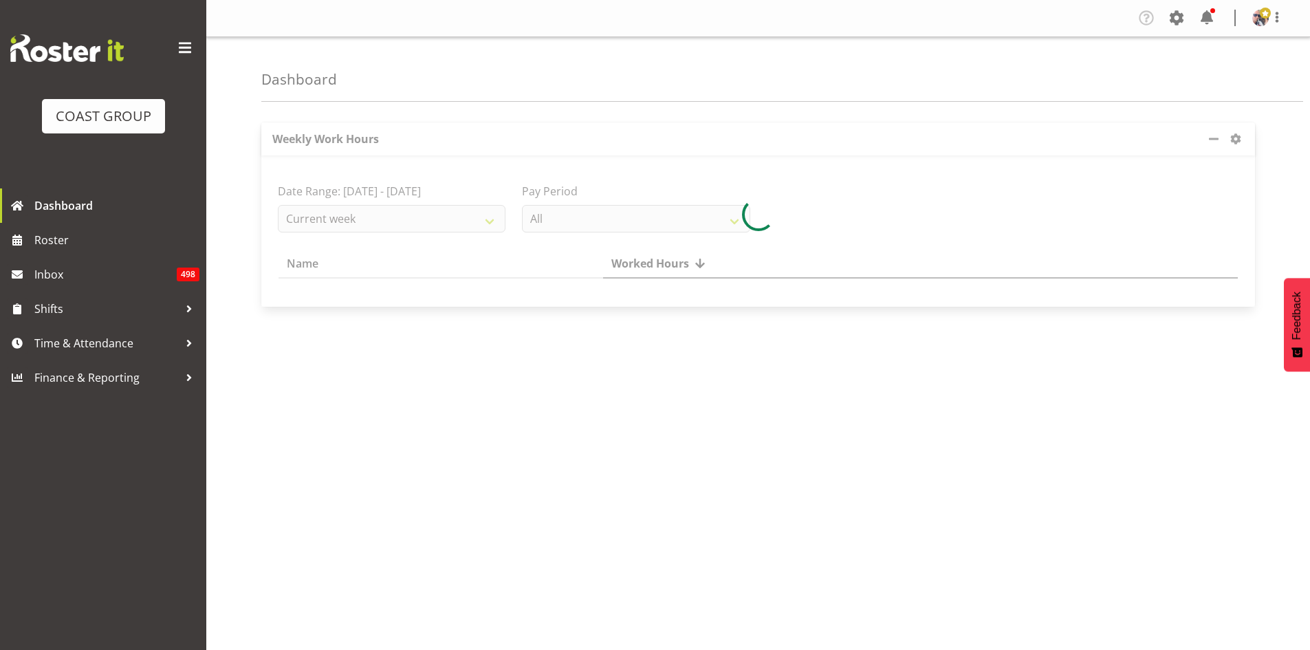  Describe the element at coordinates (107, 309) in the screenshot. I see `span: Shifts` at that location.